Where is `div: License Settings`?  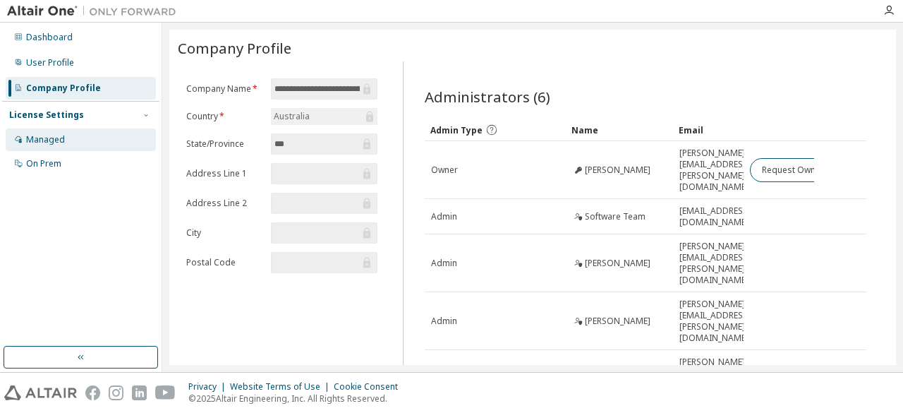
div: License Settings is located at coordinates (47, 115).